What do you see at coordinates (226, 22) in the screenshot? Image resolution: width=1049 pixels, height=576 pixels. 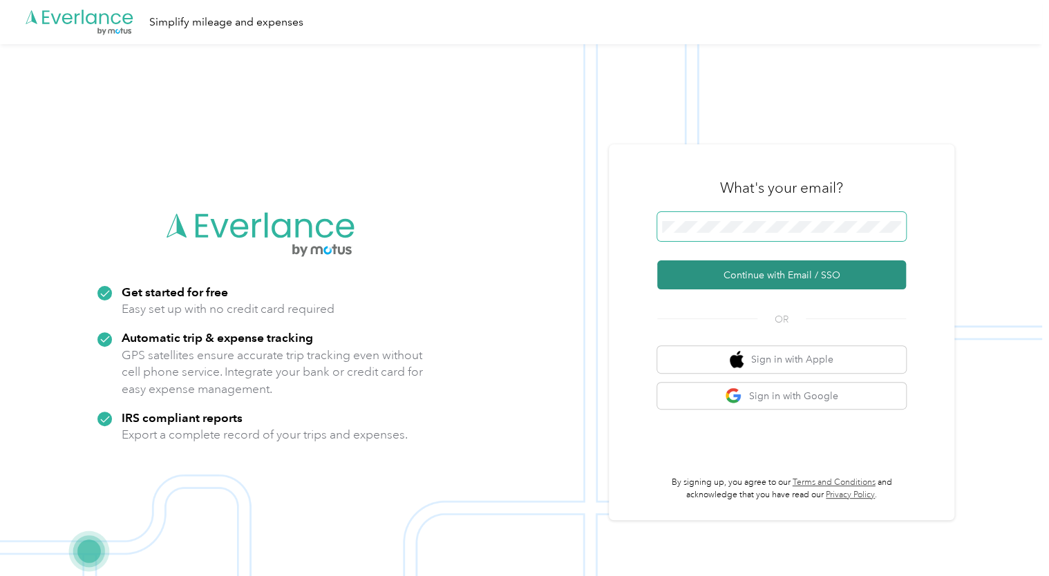 I see `div: Simplify mileage and expenses` at bounding box center [226, 22].